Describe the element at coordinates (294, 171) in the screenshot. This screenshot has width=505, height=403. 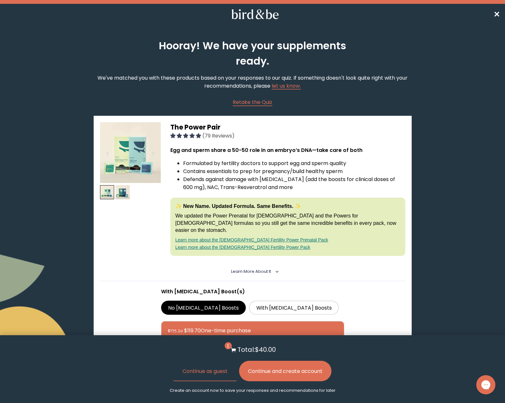
I see `li: Contains essentials to prep for pregnancy/build healthy sperm` at that location.